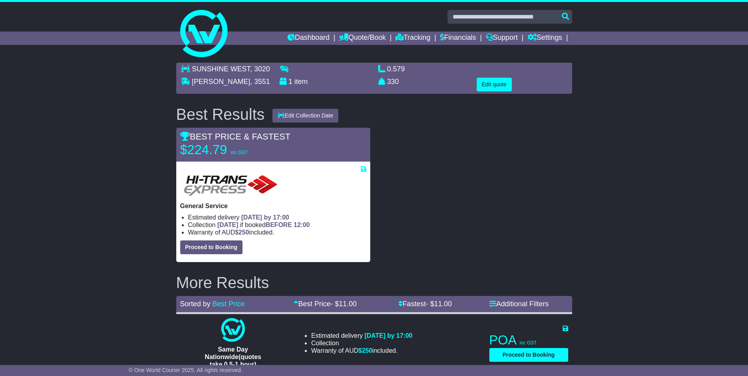  What do you see at coordinates (374, 283) in the screenshot?
I see `h2: More Results` at bounding box center [374, 283].